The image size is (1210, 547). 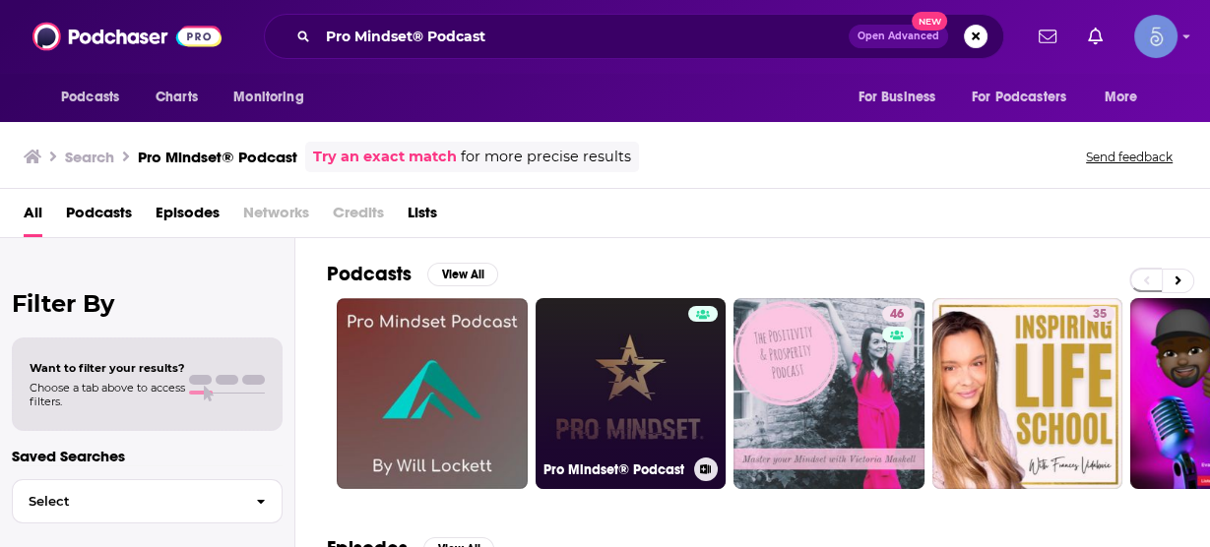 I want to click on a: Episodes, so click(x=187, y=217).